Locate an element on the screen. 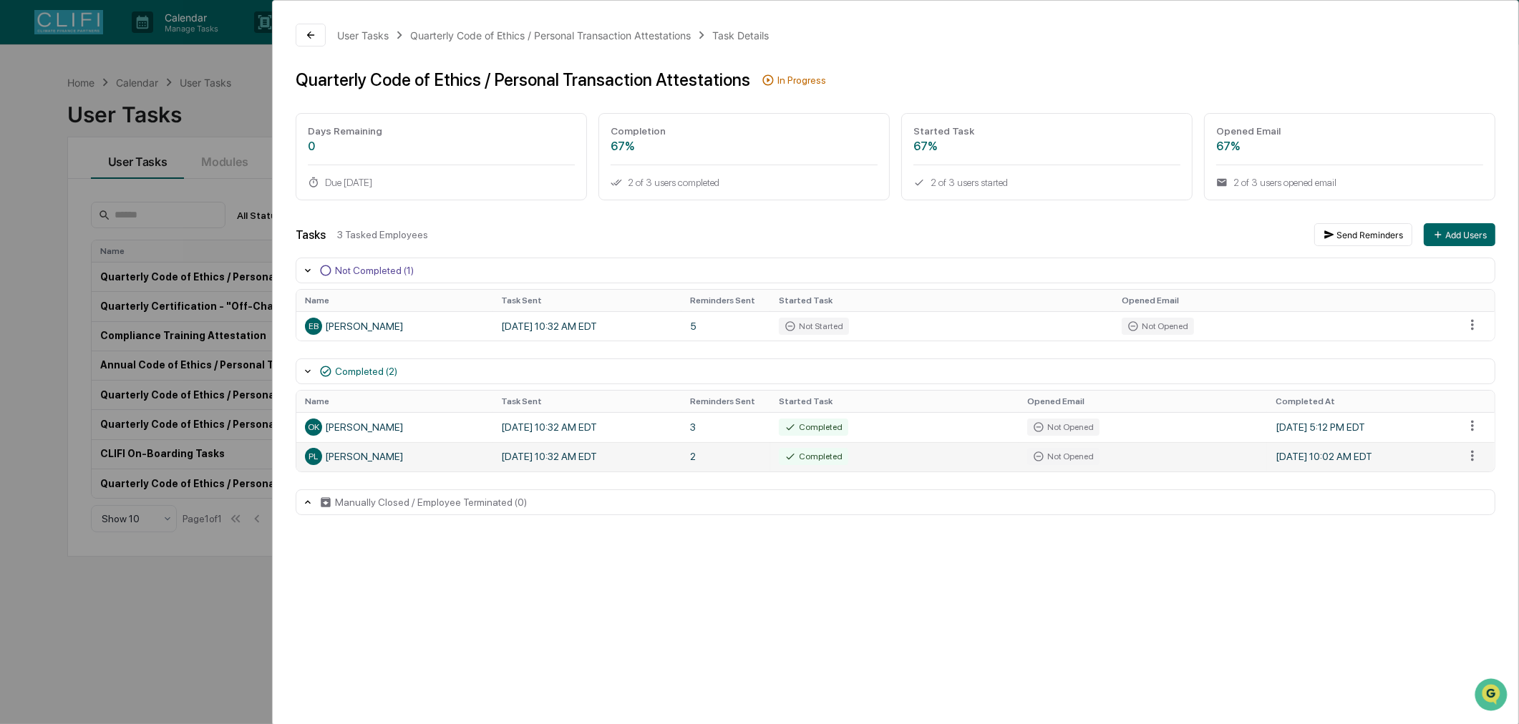  div: 0 is located at coordinates (441, 146).